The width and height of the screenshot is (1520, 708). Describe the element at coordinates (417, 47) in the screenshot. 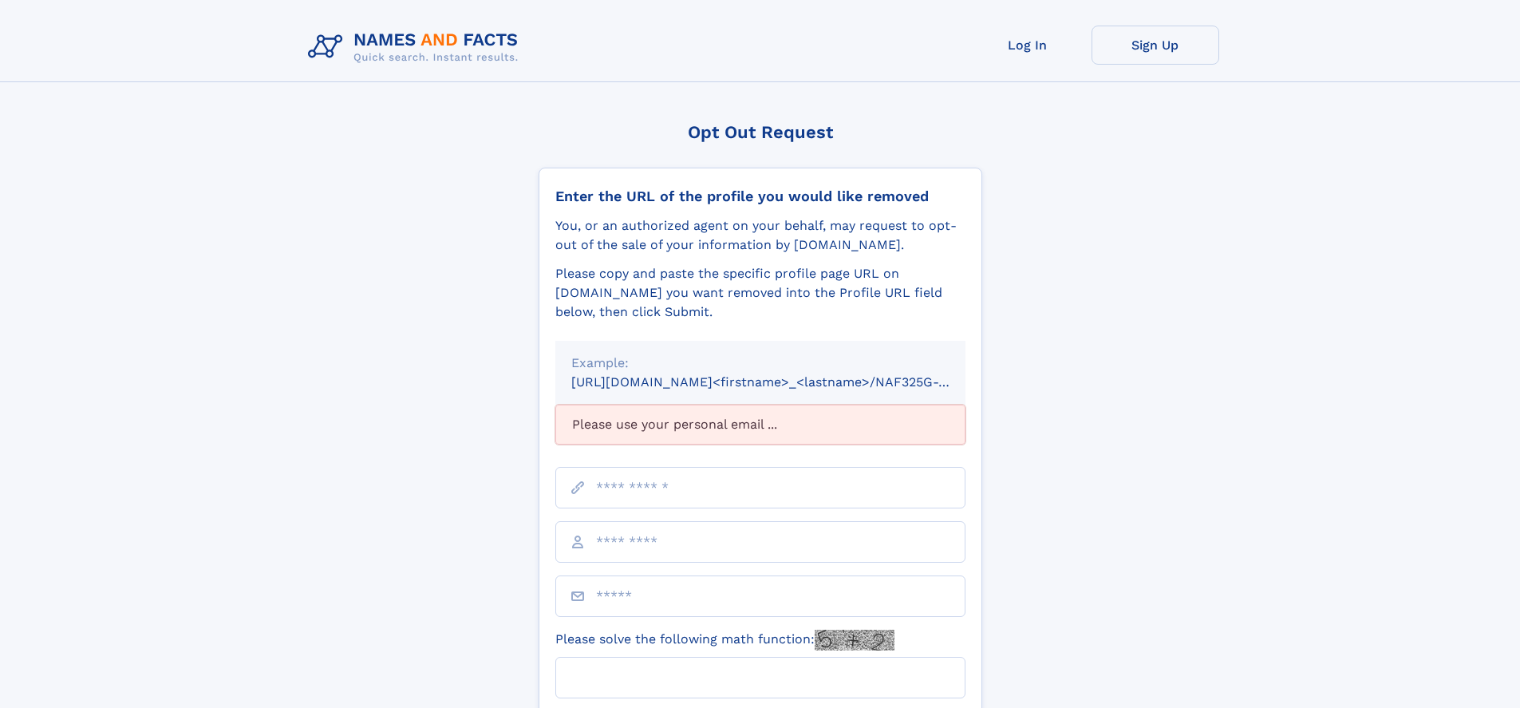

I see `img: Logo Names and Facts` at that location.